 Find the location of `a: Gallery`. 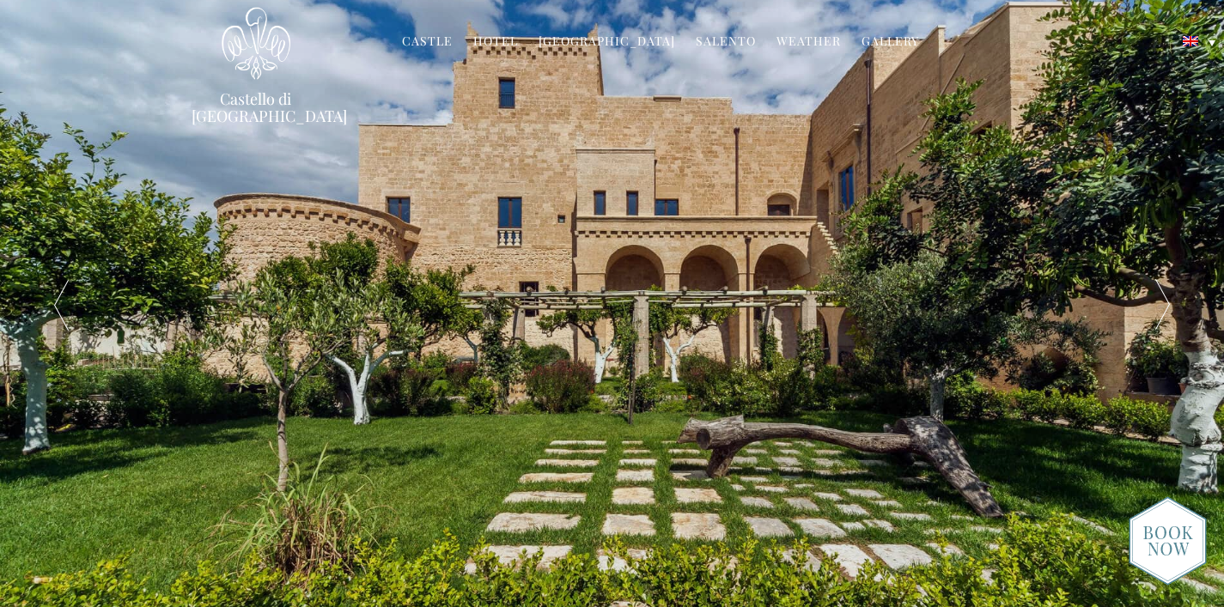

a: Gallery is located at coordinates (890, 42).